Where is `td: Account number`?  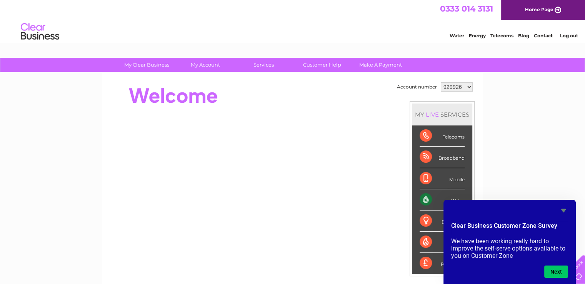 td: Account number is located at coordinates (417, 87).